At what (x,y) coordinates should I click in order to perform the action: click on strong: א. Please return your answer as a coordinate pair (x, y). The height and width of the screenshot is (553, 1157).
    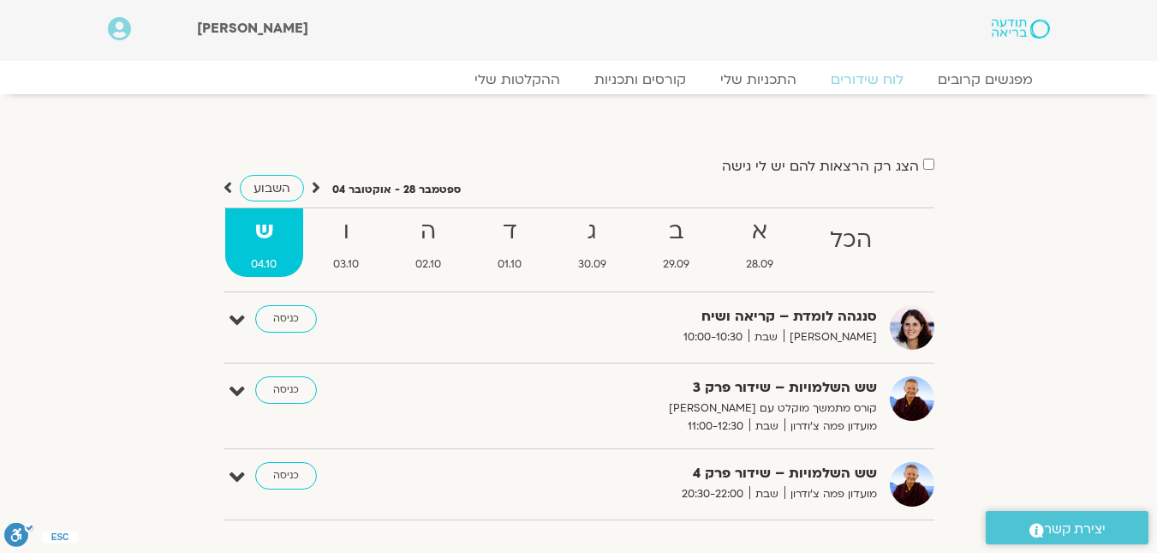
    Looking at the image, I should click on (760, 231).